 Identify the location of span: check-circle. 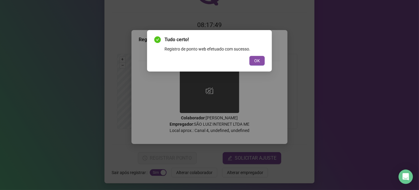
(158, 40).